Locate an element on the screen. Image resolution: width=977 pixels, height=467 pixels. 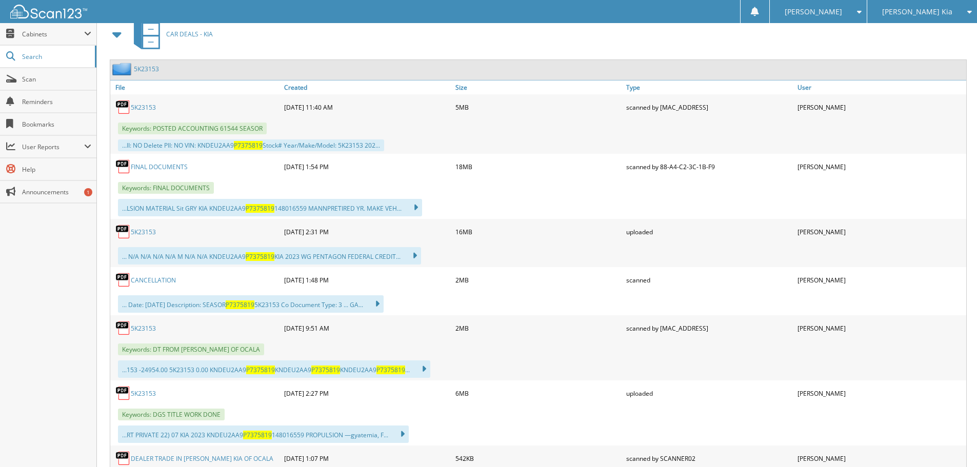
span: Cabinets is located at coordinates (53, 34).